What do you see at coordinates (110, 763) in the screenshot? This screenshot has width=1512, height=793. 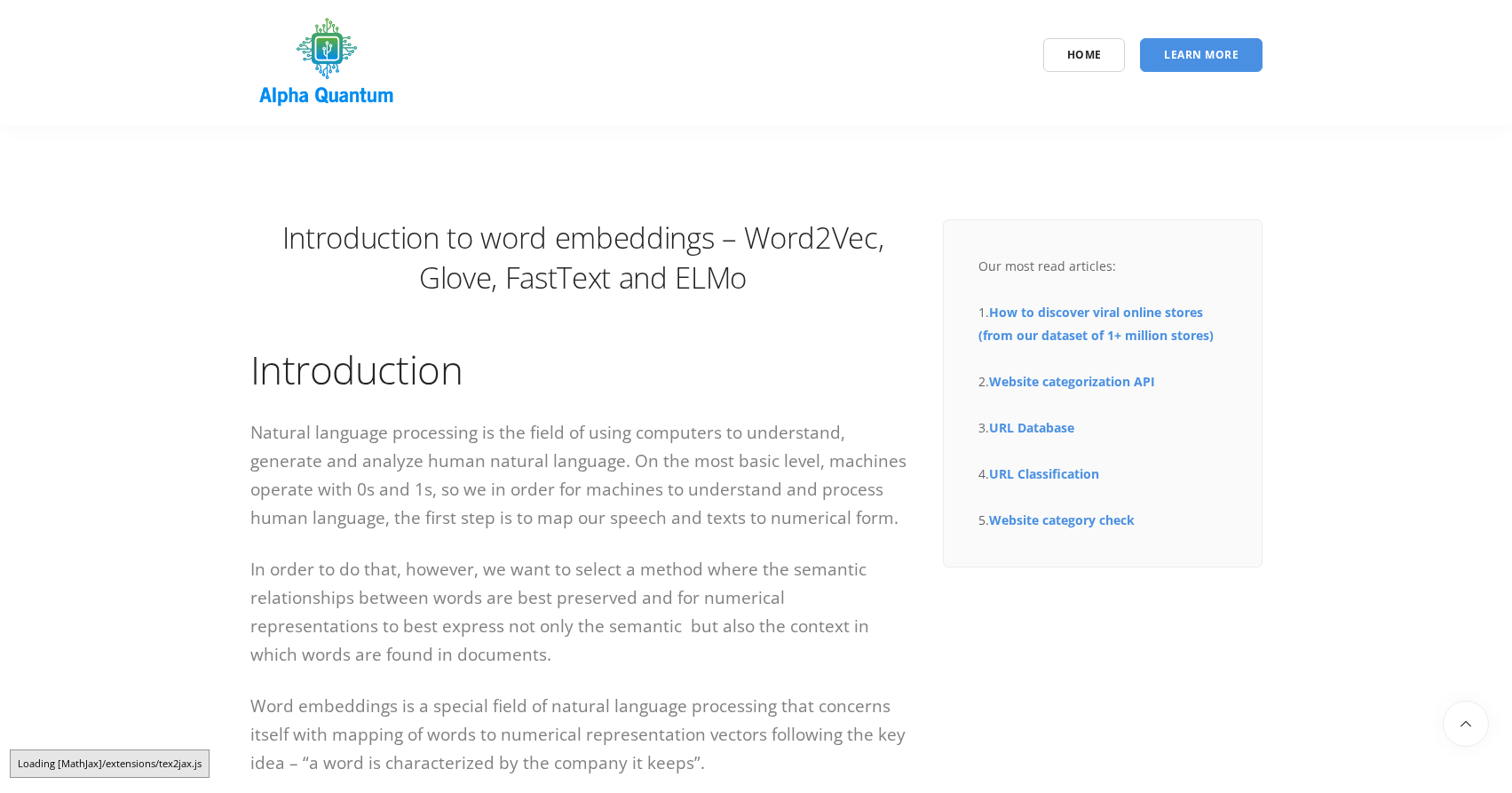 I see `div: Loading [MathJax]/extensions/tex2jax.js` at bounding box center [110, 763].